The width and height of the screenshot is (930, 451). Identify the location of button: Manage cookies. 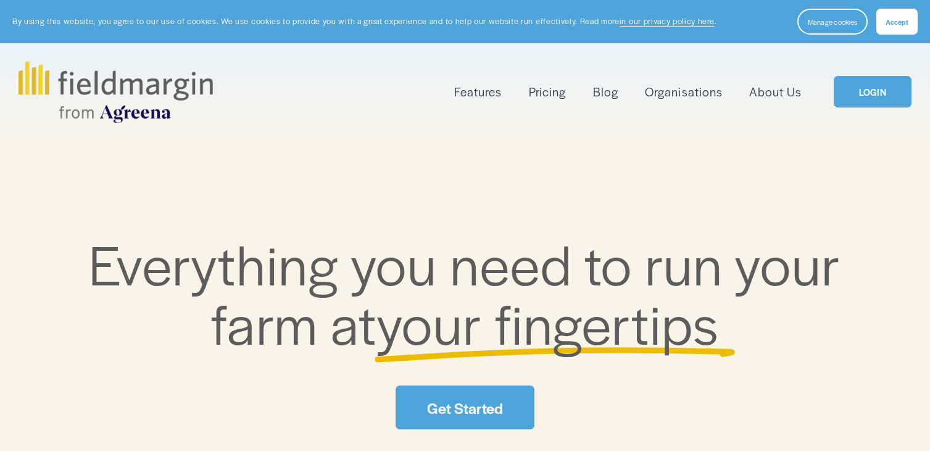
(833, 22).